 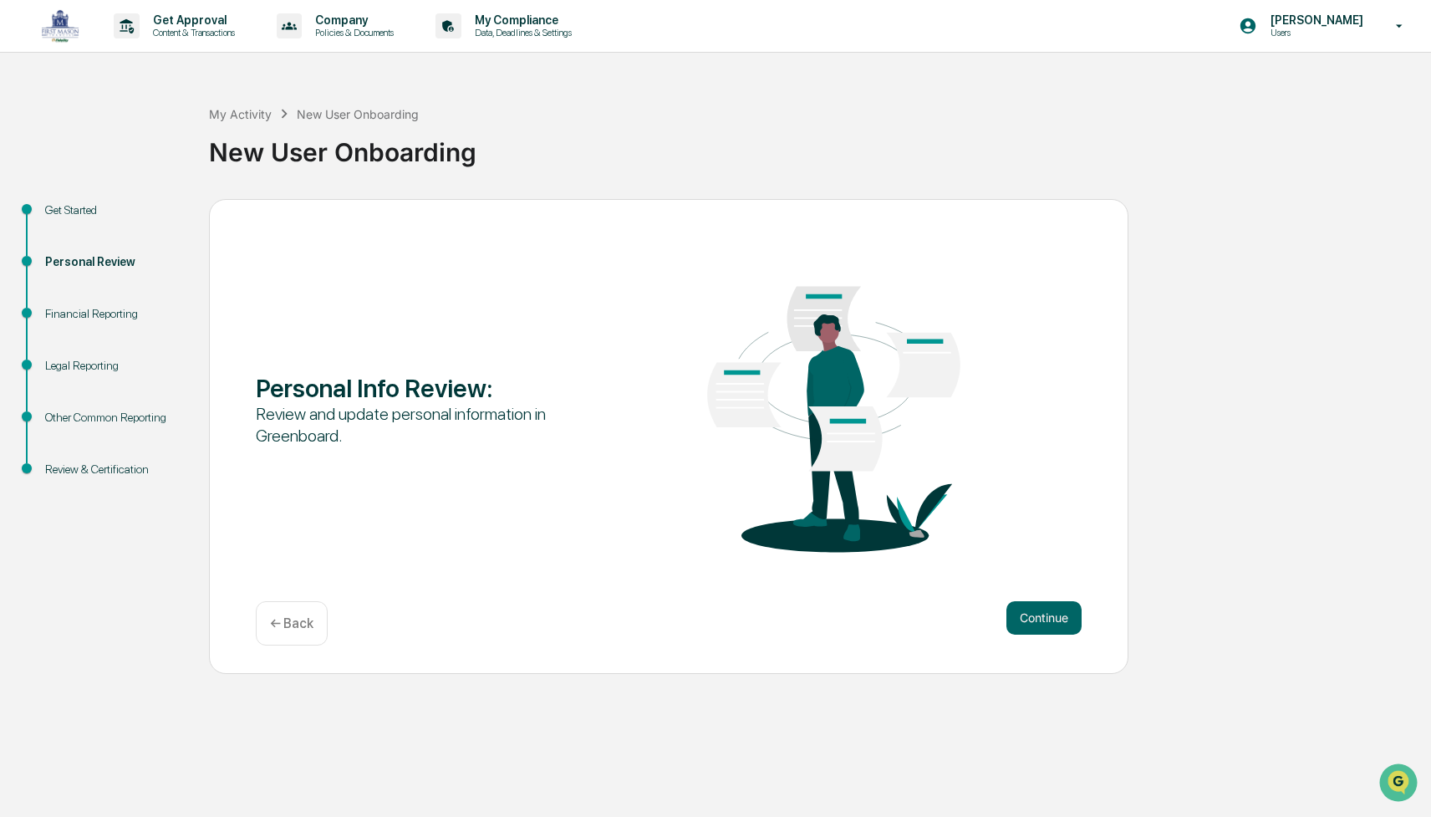 I want to click on div: We're available if you need us!, so click(x=134, y=151).